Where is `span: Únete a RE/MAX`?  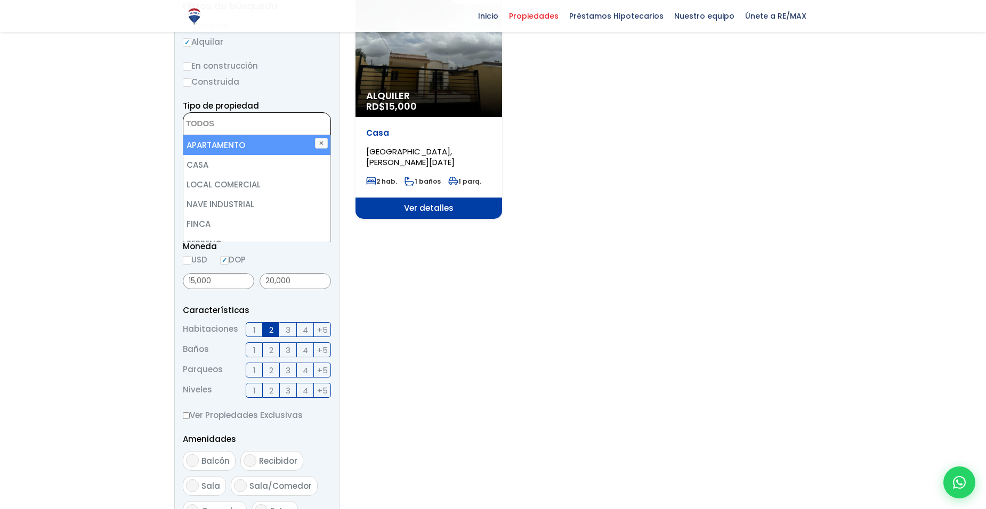 span: Únete a RE/MAX is located at coordinates (775, 16).